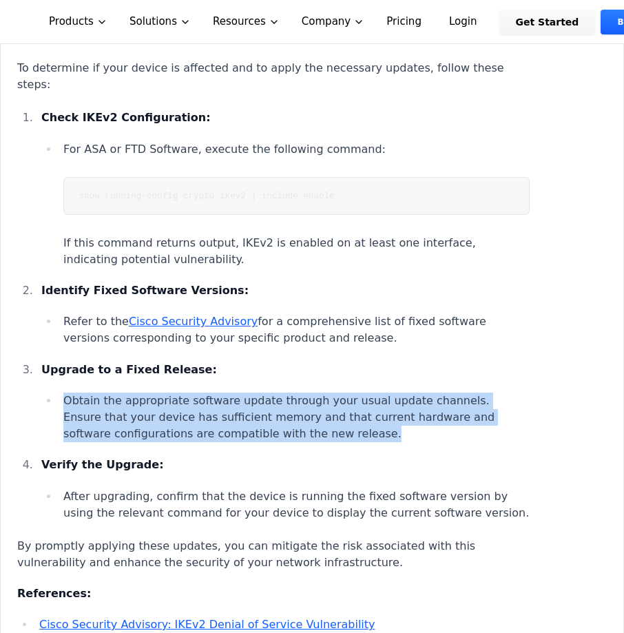 The height and width of the screenshot is (633, 624). Describe the element at coordinates (126, 117) in the screenshot. I see `strong: Check IKEv2 Configuration:` at that location.